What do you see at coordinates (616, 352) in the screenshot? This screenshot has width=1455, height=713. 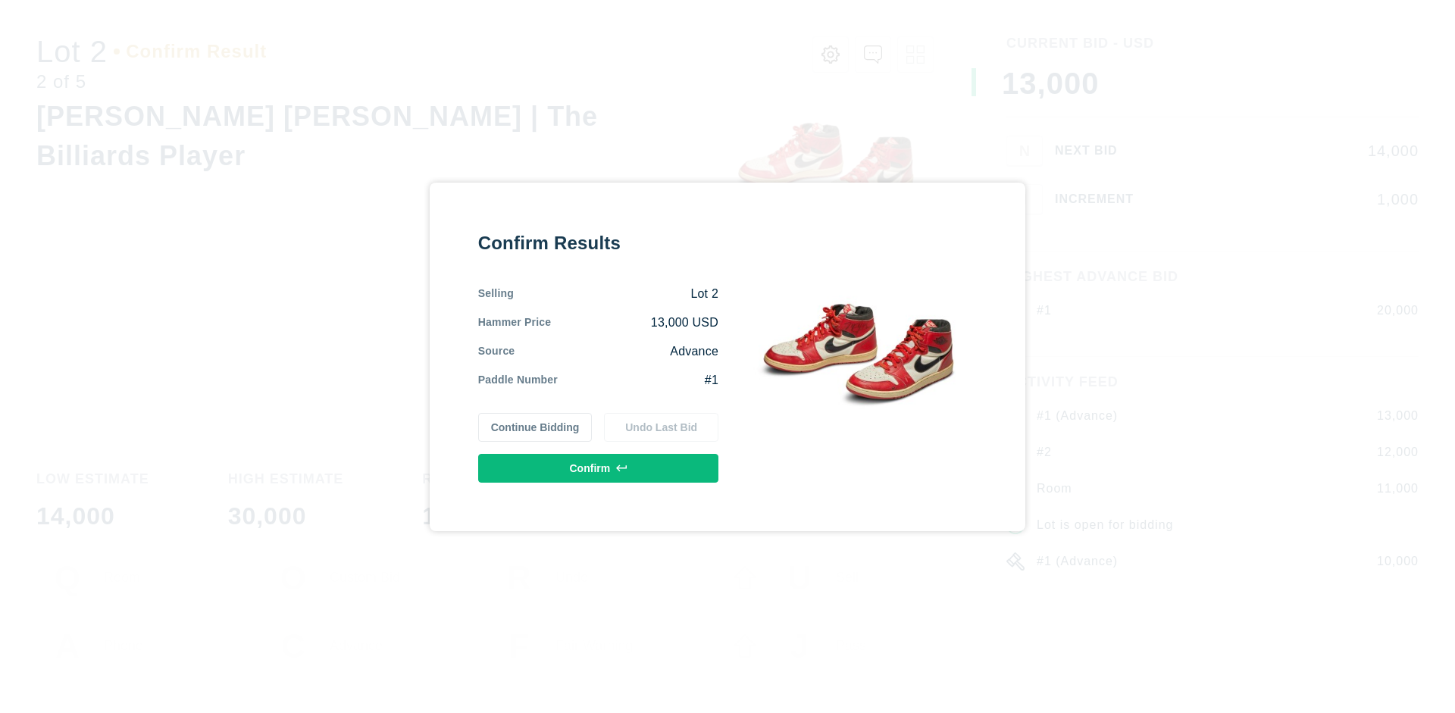 I see `div: Advance` at bounding box center [616, 352].